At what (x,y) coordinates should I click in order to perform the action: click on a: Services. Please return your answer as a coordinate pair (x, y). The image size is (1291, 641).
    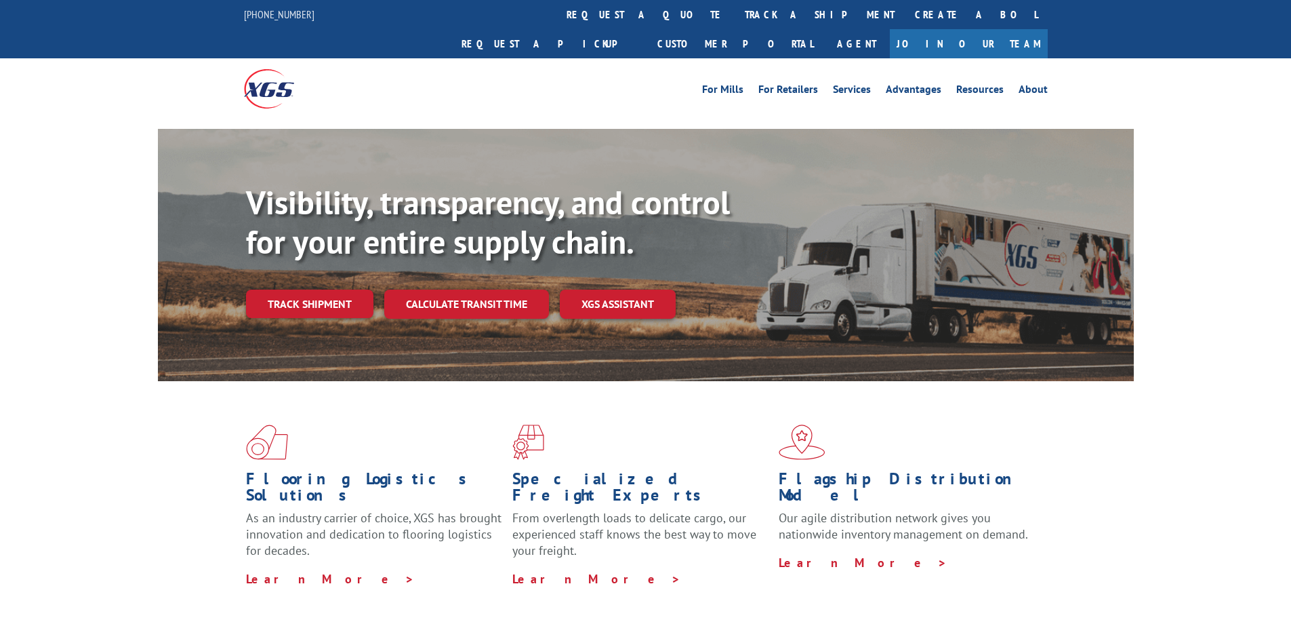
    Looking at the image, I should click on (852, 92).